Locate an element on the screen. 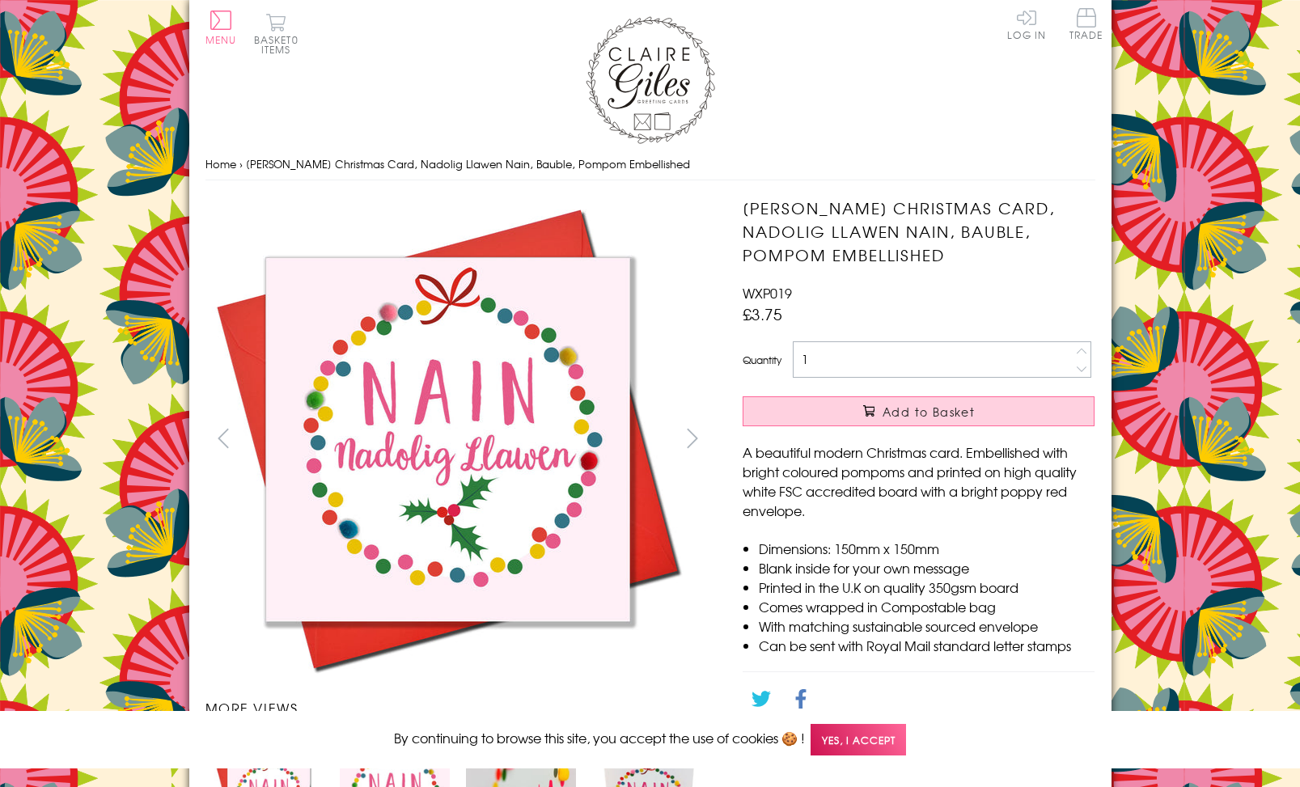 The width and height of the screenshot is (1300, 787). button: Add to Basket is located at coordinates (918, 411).